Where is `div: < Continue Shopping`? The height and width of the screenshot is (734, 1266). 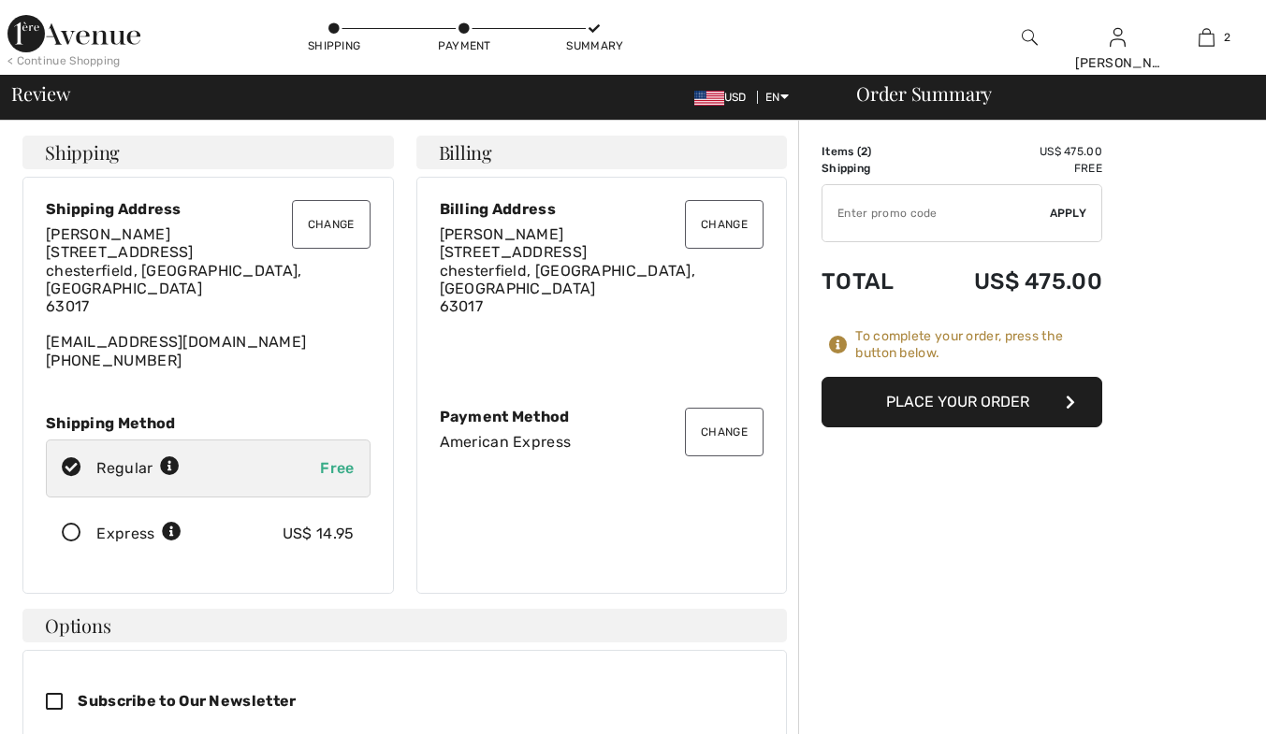 div: < Continue Shopping is located at coordinates (64, 61).